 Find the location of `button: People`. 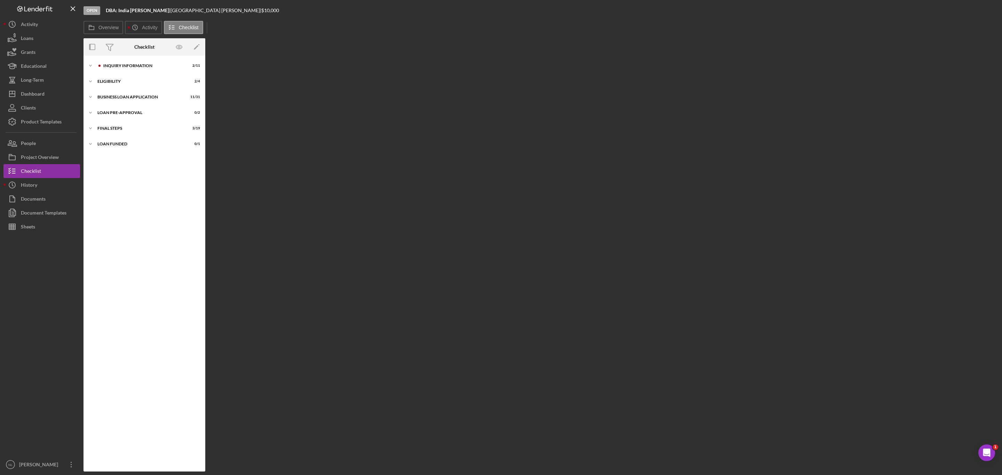

button: People is located at coordinates (42, 143).